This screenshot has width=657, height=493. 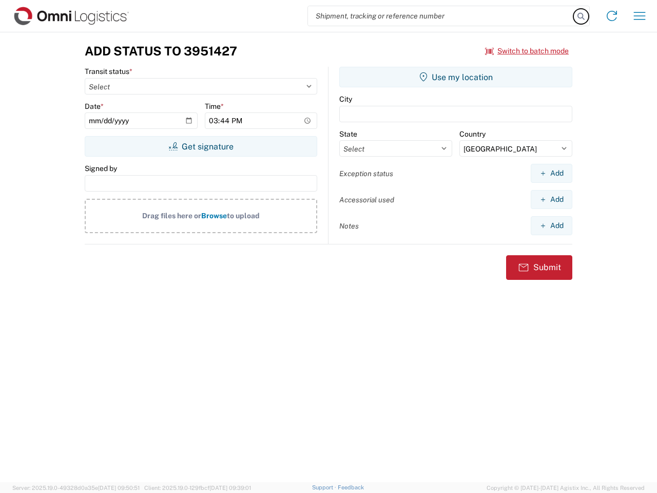 I want to click on span: to upload, so click(x=243, y=216).